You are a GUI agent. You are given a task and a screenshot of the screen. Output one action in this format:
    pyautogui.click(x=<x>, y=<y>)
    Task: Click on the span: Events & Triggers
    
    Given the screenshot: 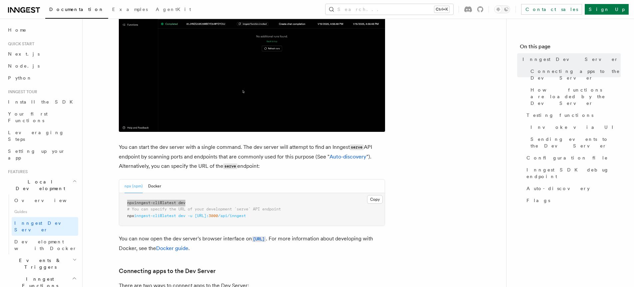 What is the action you would take?
    pyautogui.click(x=39, y=264)
    